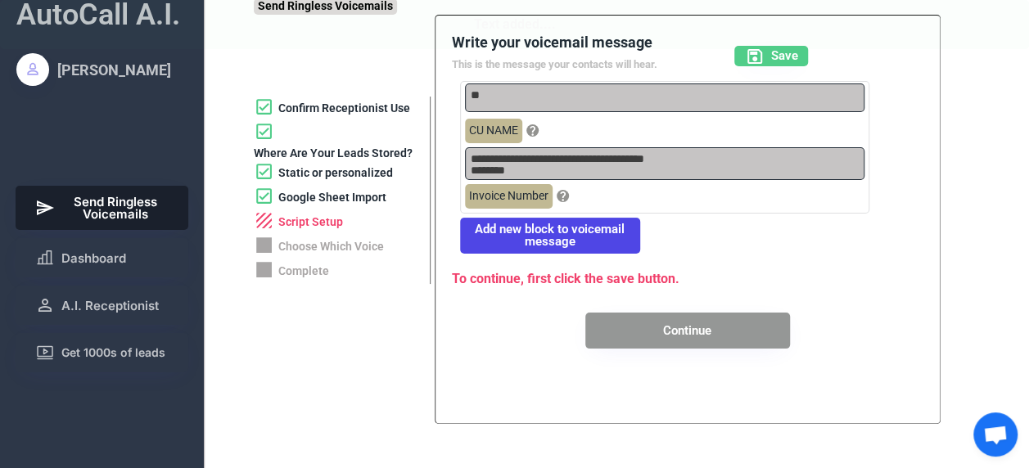  Describe the element at coordinates (115, 208) in the screenshot. I see `span: Send Ringless Voicemails` at that location.